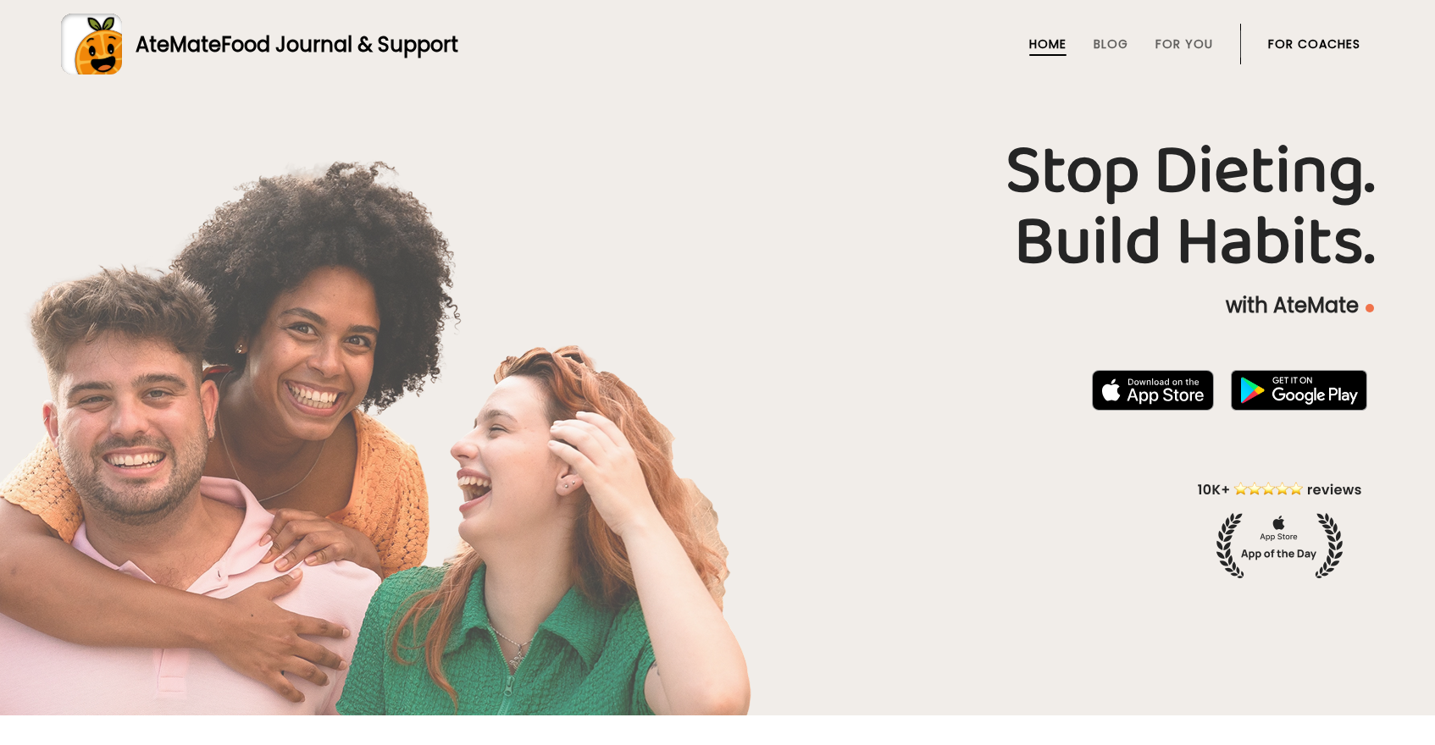  I want to click on a: AteMateFood Journal & Support, so click(717, 44).